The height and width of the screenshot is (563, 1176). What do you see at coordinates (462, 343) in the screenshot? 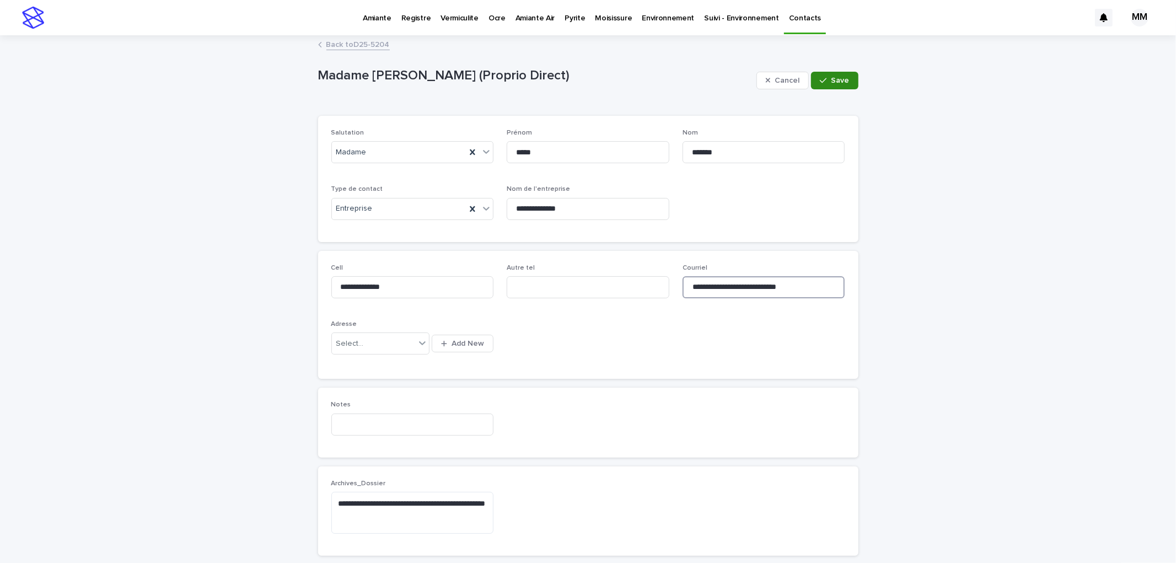
I see `button: Add New` at bounding box center [462, 343].